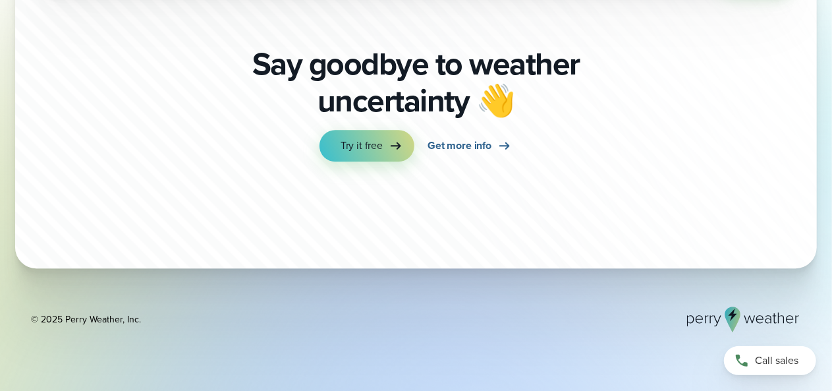 The height and width of the screenshot is (391, 832). I want to click on span: Call sales, so click(776, 360).